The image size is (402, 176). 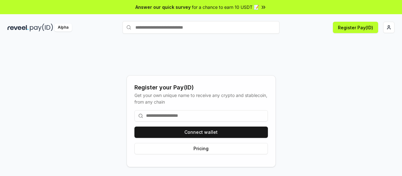 What do you see at coordinates (201, 132) in the screenshot?
I see `button: Connect wallet` at bounding box center [201, 132].